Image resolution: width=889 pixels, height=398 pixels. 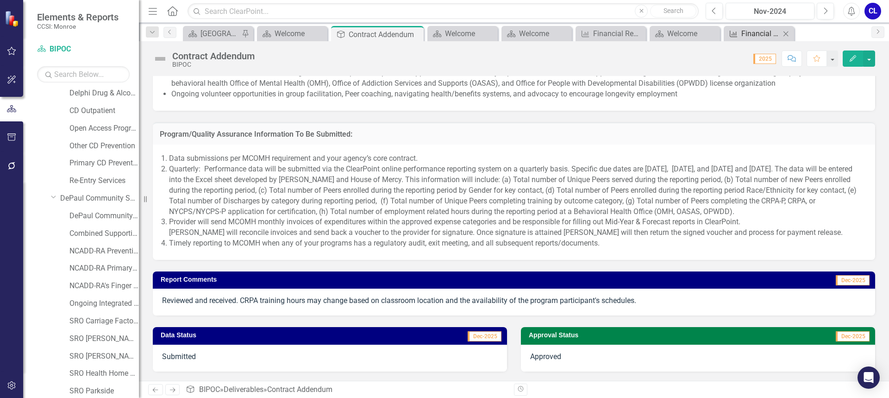 What do you see at coordinates (12, 19) in the screenshot?
I see `img: ClearPoint Strategy` at bounding box center [12, 19].